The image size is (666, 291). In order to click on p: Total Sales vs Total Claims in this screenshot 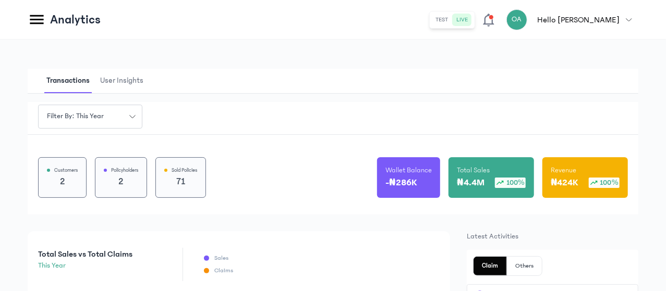, I will do `click(85, 254)`.